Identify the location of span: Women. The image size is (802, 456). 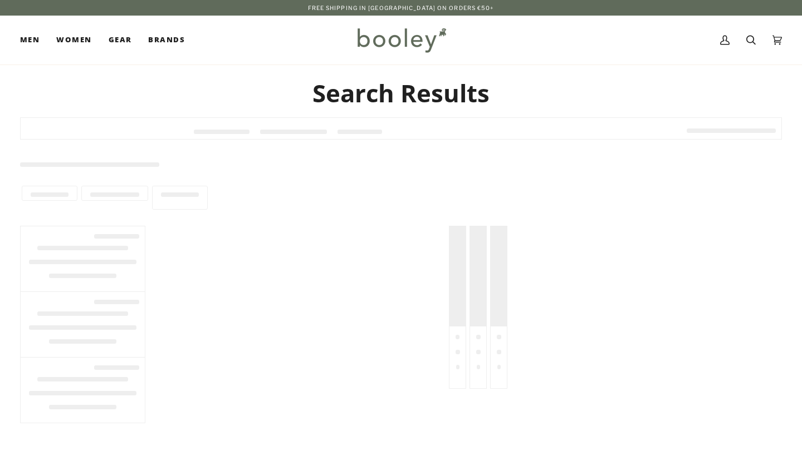
(73, 40).